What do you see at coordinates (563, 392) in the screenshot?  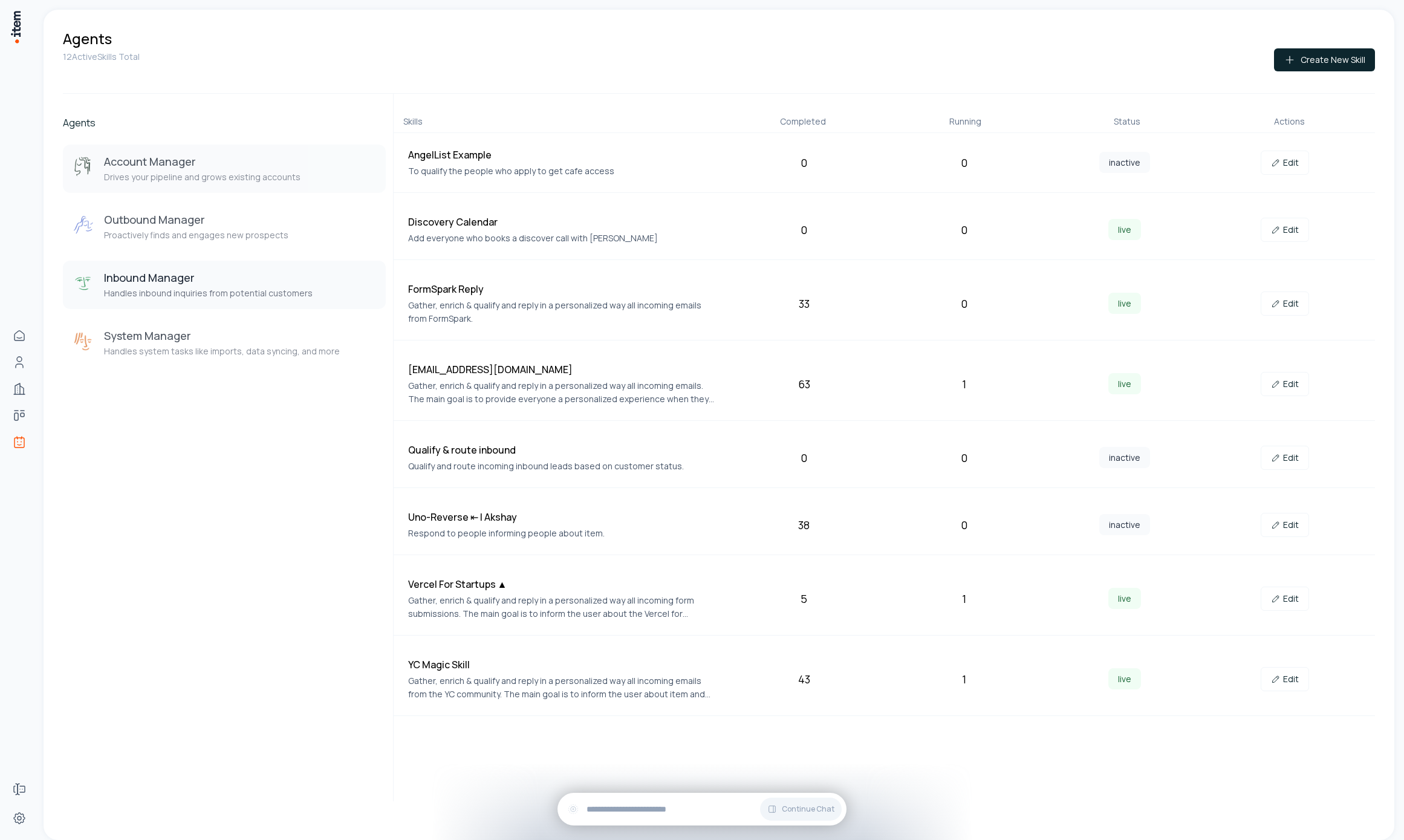 I see `p: Gather, enrich & qualify and reply in a personalized way all incoming emails. The main goal is to...` at bounding box center [563, 392].